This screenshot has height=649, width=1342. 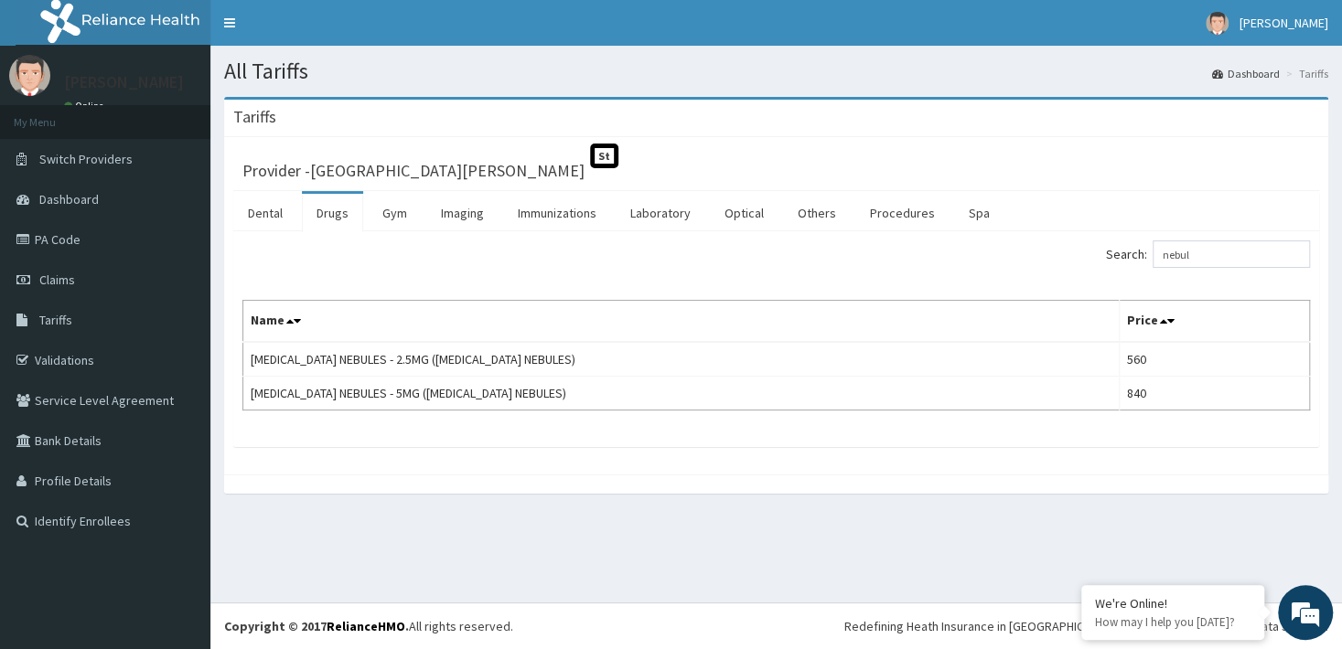 What do you see at coordinates (978, 213) in the screenshot?
I see `a: Spa` at bounding box center [978, 213].